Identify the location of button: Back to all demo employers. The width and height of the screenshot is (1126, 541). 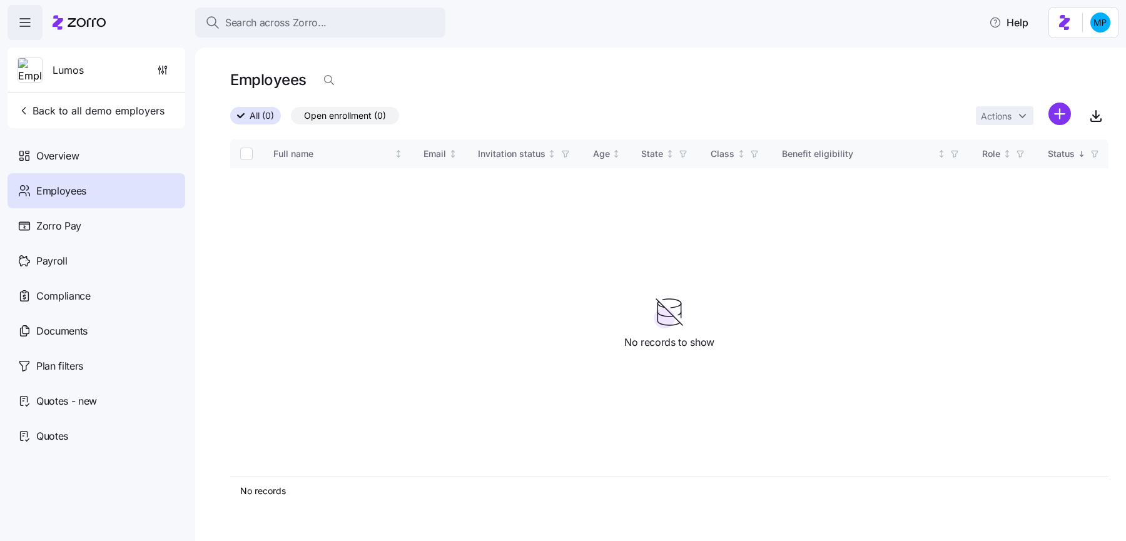
(91, 111).